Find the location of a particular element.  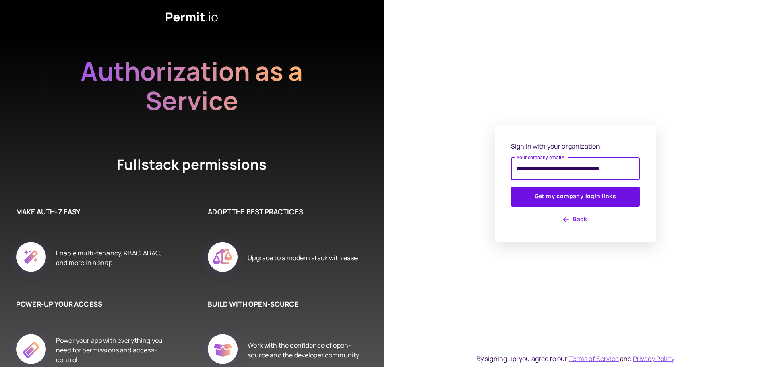

a: Privacy Policy is located at coordinates (653, 358).